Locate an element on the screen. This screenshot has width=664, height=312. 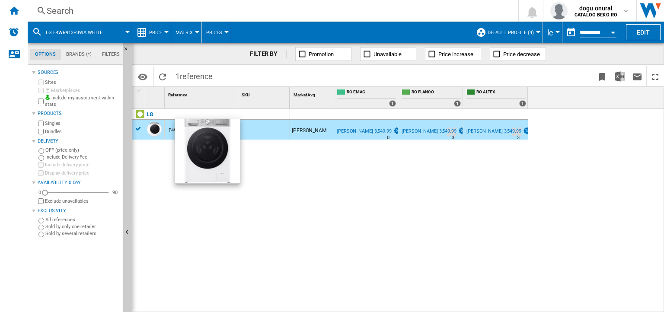
span: Price increase is located at coordinates (456, 54).